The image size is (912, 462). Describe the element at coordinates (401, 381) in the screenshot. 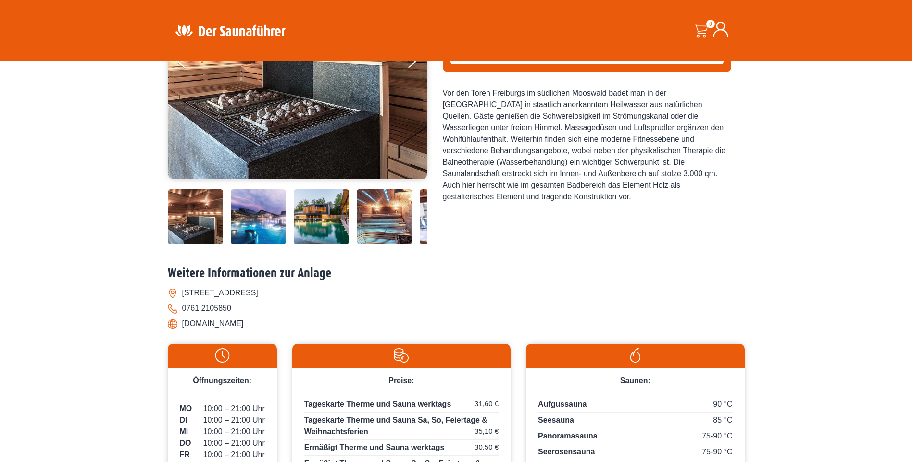

I see `span: Preise:` at that location.